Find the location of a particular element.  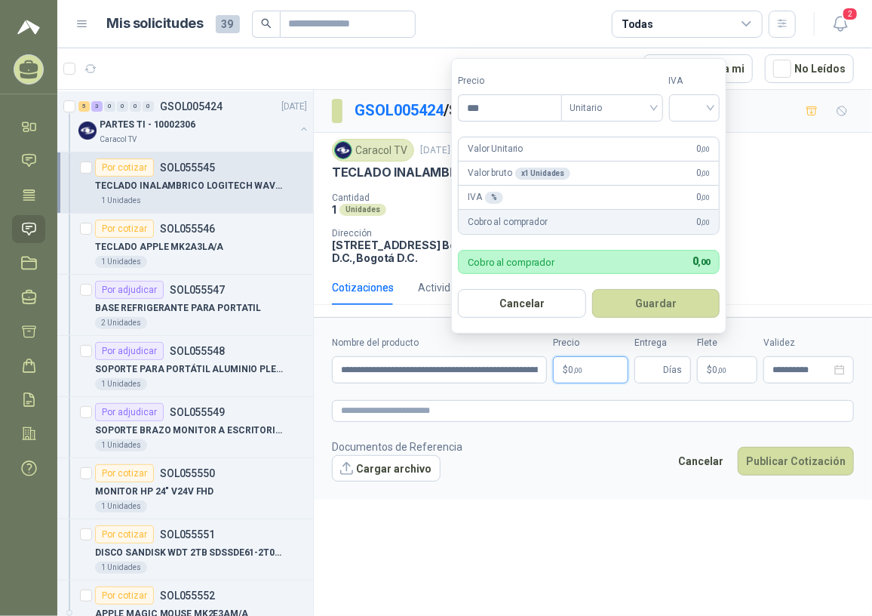

p: PARTES TI - 10002306 is located at coordinates (147, 124).